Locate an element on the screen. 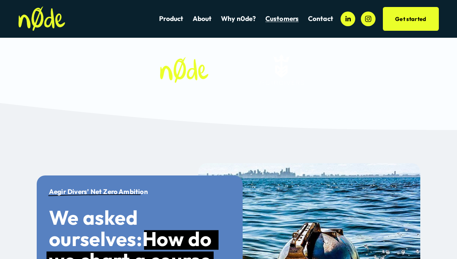 Image resolution: width=457 pixels, height=259 pixels. a: Product is located at coordinates (171, 19).